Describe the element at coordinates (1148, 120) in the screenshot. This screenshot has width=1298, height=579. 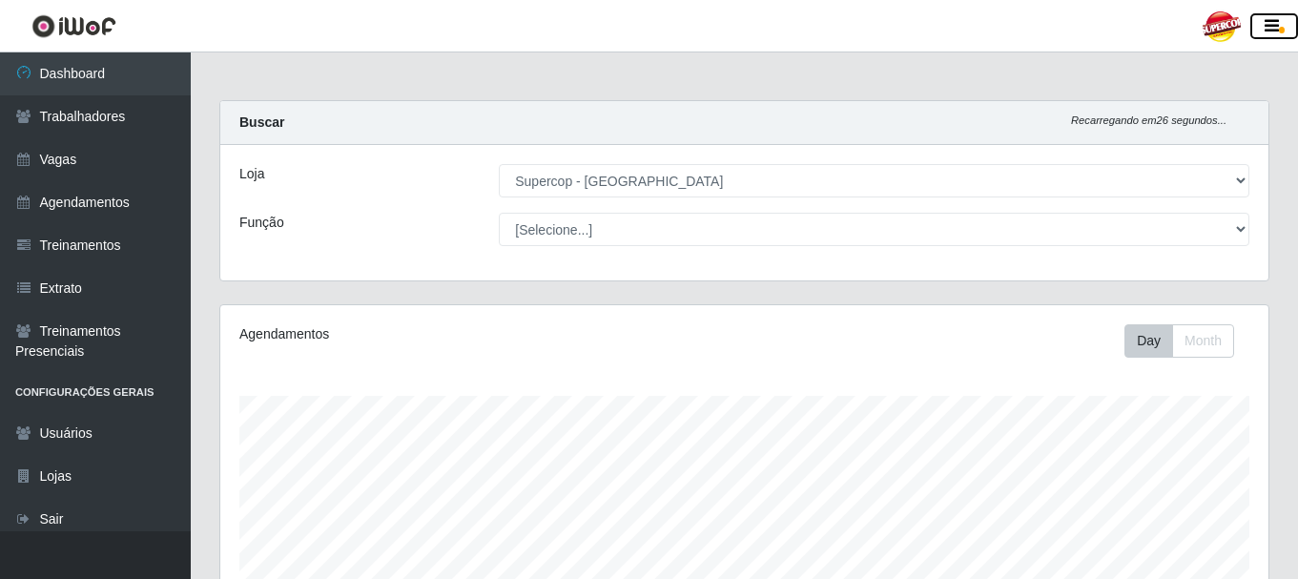
I see `i: Recarregando em 26 segundos...` at that location.